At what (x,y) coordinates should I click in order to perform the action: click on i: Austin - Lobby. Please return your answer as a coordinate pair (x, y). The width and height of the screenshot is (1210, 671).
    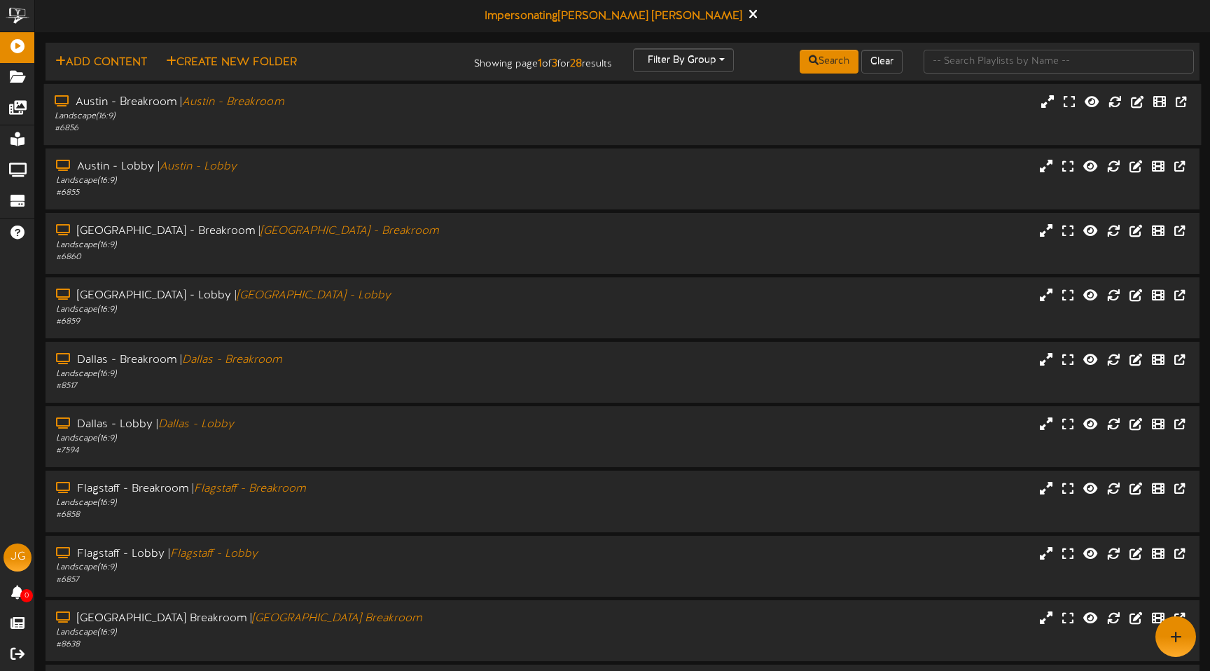
    Looking at the image, I should click on (198, 167).